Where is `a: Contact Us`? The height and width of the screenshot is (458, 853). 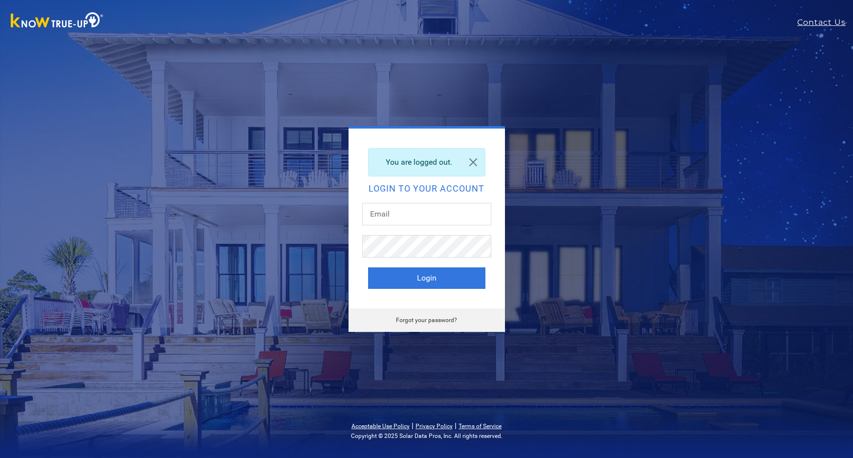
a: Contact Us is located at coordinates (825, 22).